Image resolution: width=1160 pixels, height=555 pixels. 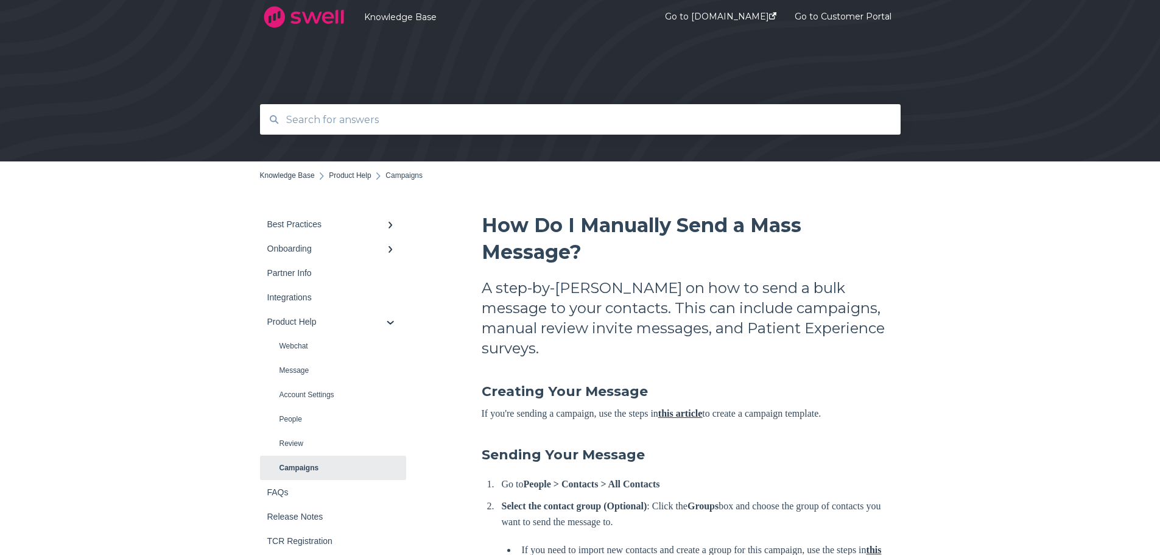 What do you see at coordinates (287, 175) in the screenshot?
I see `span: Knowledge Base` at bounding box center [287, 175].